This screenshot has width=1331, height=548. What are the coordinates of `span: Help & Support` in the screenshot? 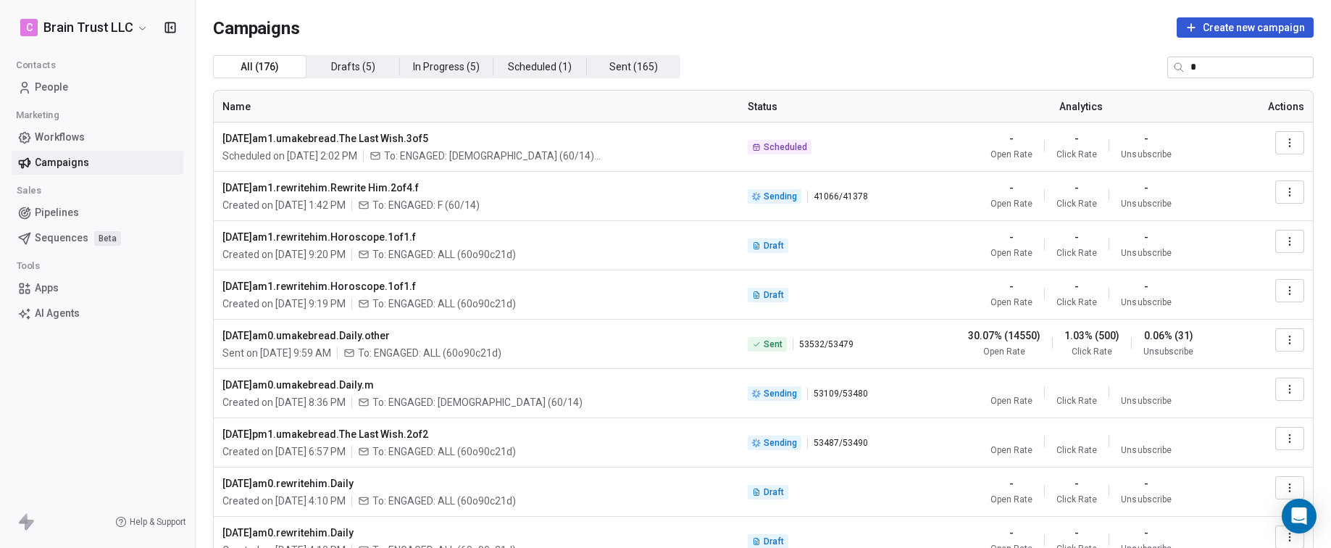 It's located at (158, 522).